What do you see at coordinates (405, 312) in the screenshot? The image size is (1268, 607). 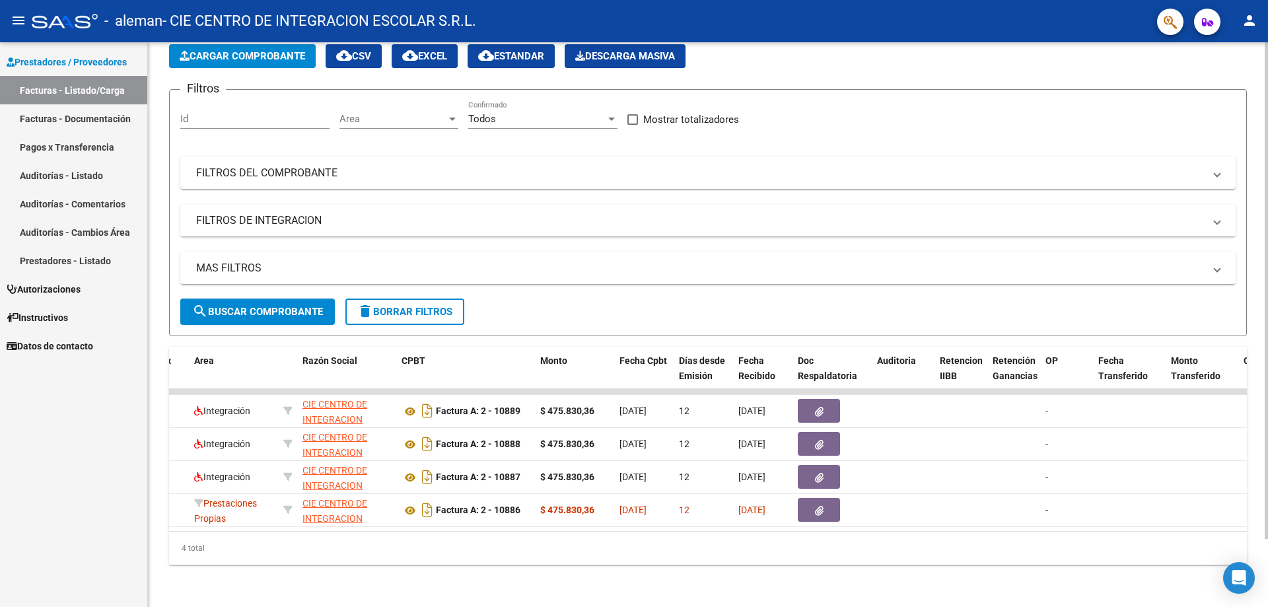 I see `button: Borrar Filtros` at bounding box center [405, 312].